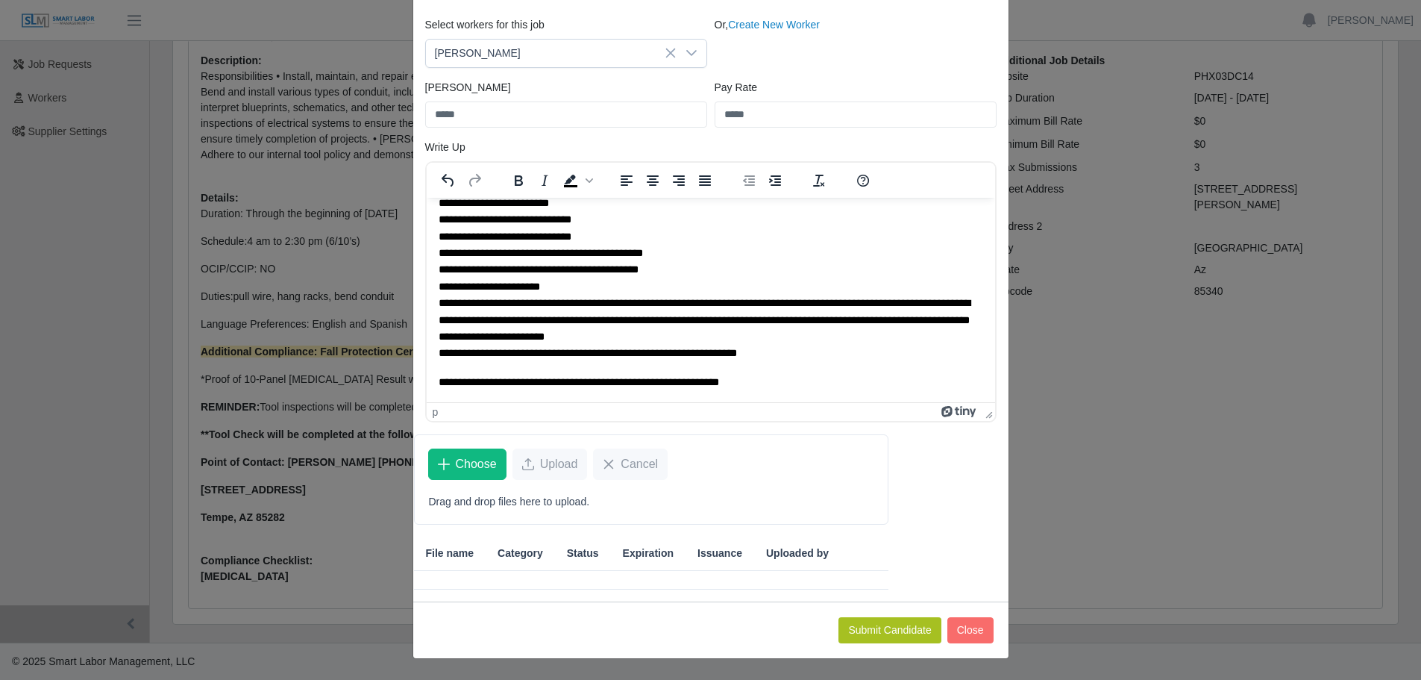  Describe the element at coordinates (627, 181) in the screenshot. I see `button: Align left` at that location.